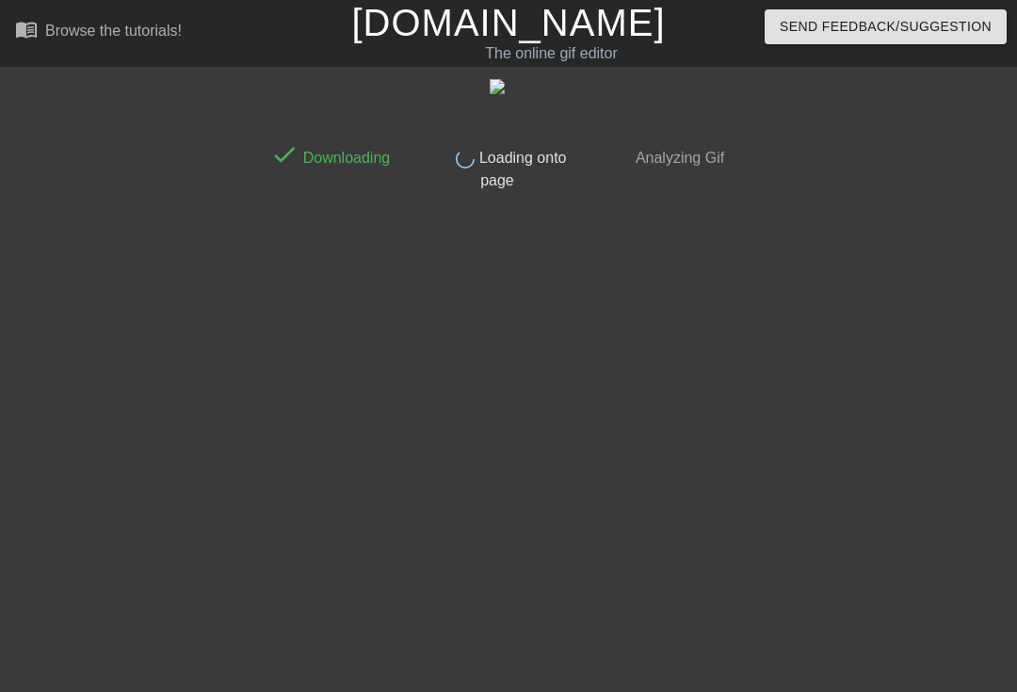 This screenshot has height=692, width=1017. Describe the element at coordinates (344, 157) in the screenshot. I see `span: Downloading` at that location.